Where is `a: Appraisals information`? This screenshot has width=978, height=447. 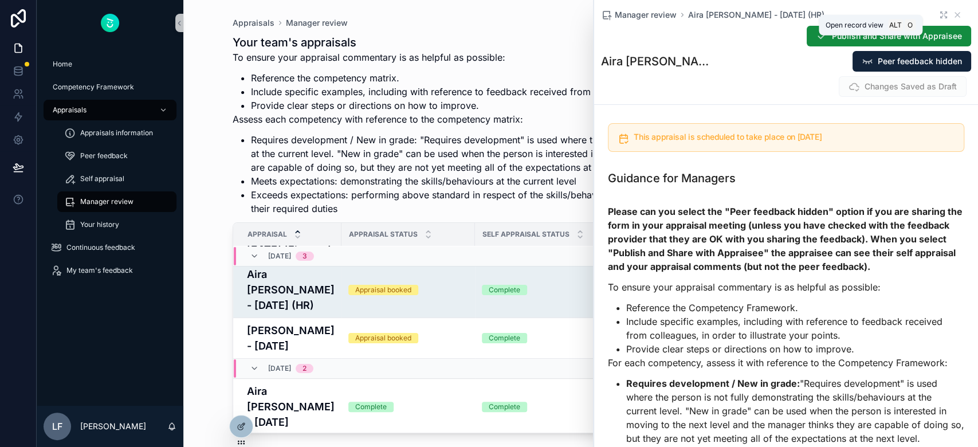
a: Appraisals information is located at coordinates (117, 133).